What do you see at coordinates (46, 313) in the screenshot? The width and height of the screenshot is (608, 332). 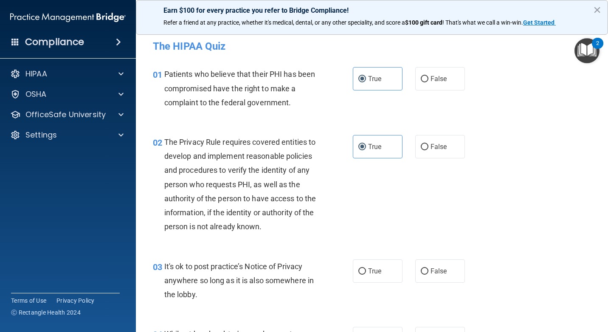 I see `span: Ⓒ Rectangle Health 2024` at bounding box center [46, 313].